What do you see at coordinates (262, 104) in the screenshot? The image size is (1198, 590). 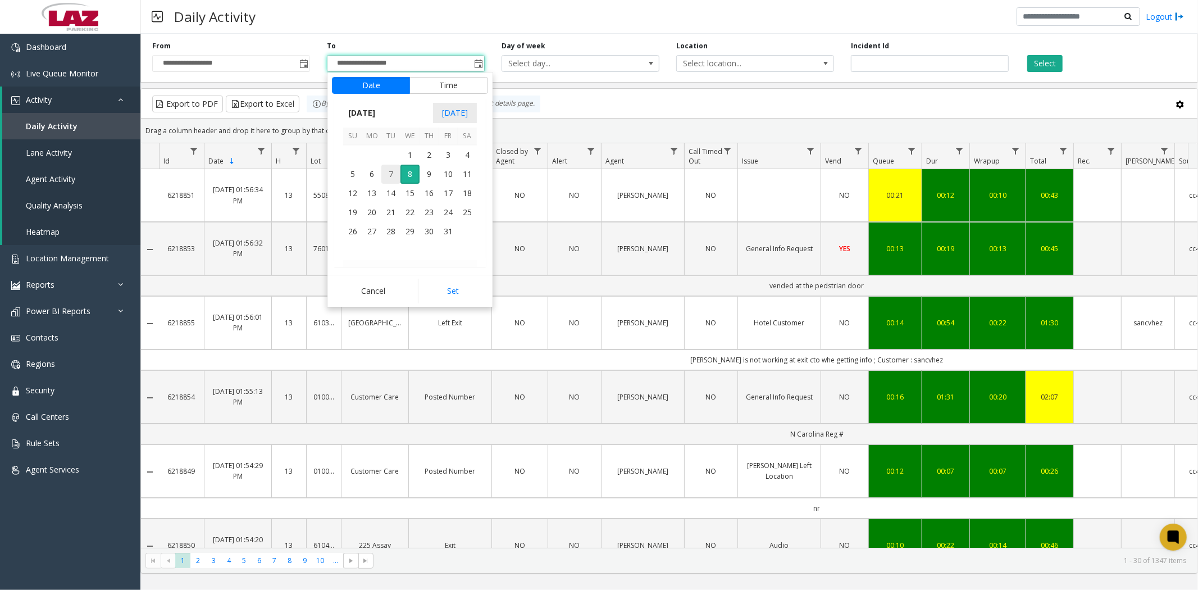 I see `button: Export to Excel` at bounding box center [262, 104].